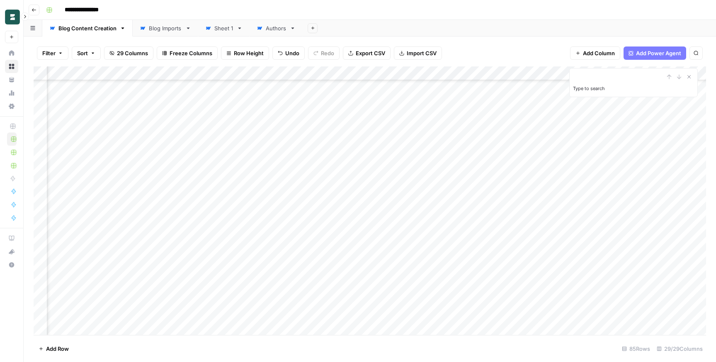  I want to click on span: Row Height, so click(249, 53).